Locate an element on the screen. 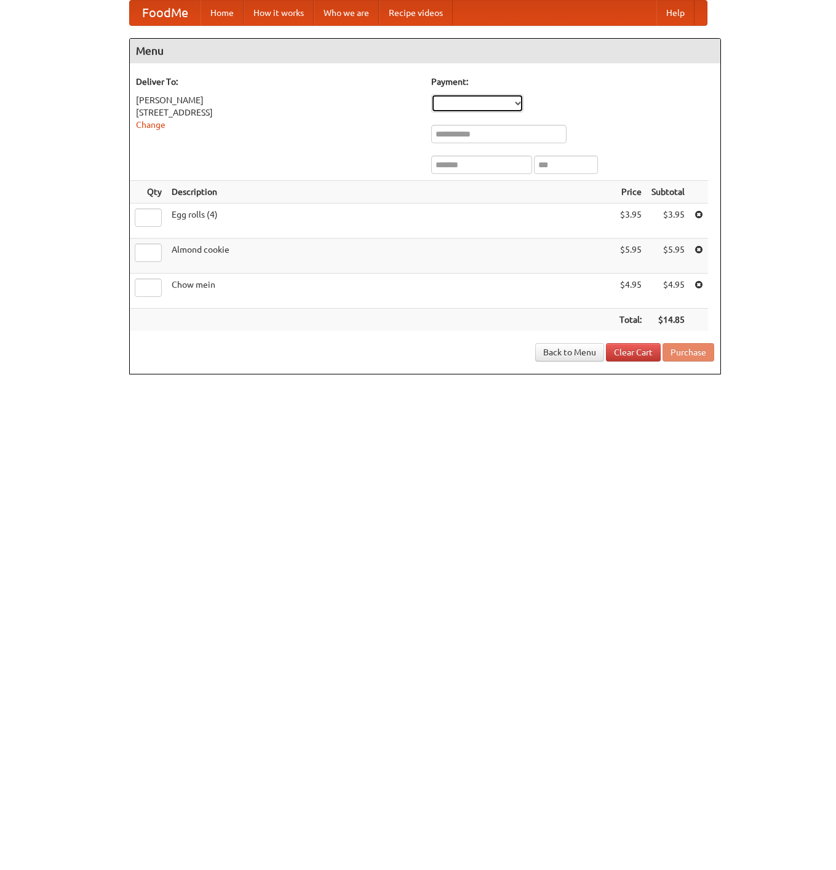 This screenshot has height=870, width=836. th: $14.85 is located at coordinates (668, 320).